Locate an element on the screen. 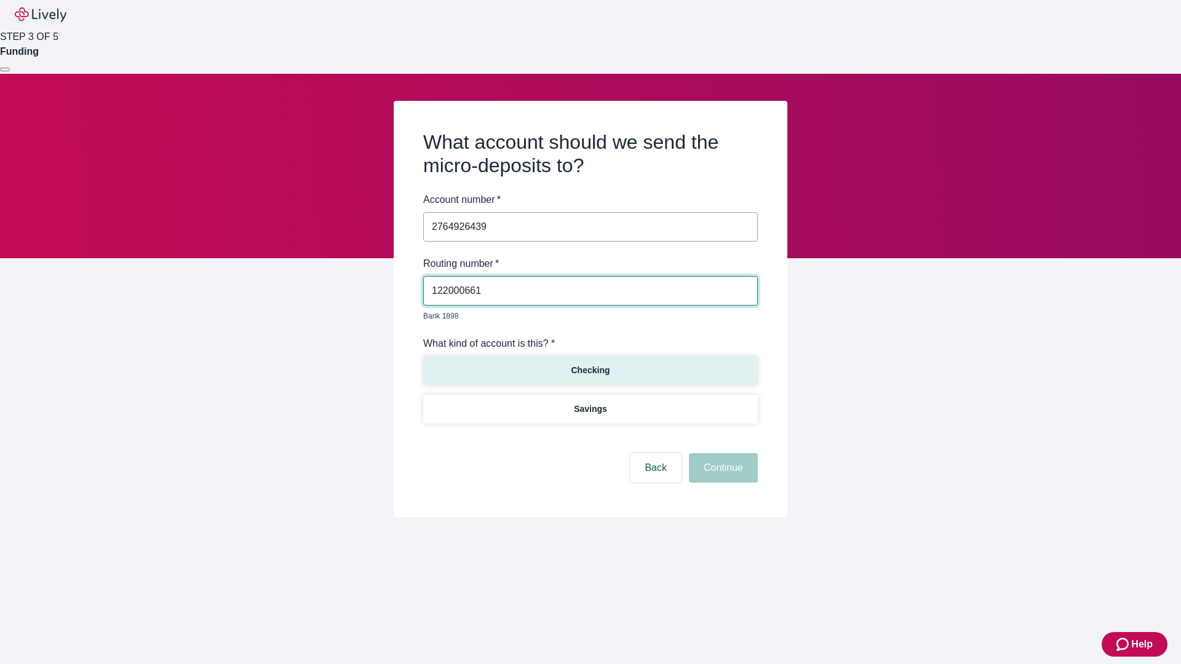 The image size is (1181, 664). label: Routing number is located at coordinates (461, 264).